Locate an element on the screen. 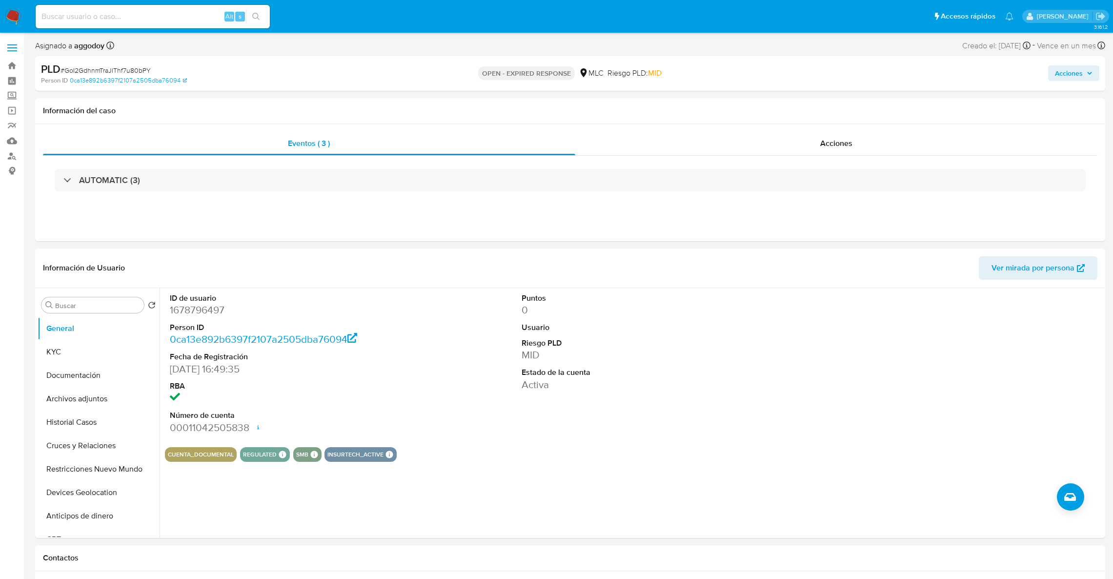 The width and height of the screenshot is (1113, 579). input: Buscar is located at coordinates (98, 305).